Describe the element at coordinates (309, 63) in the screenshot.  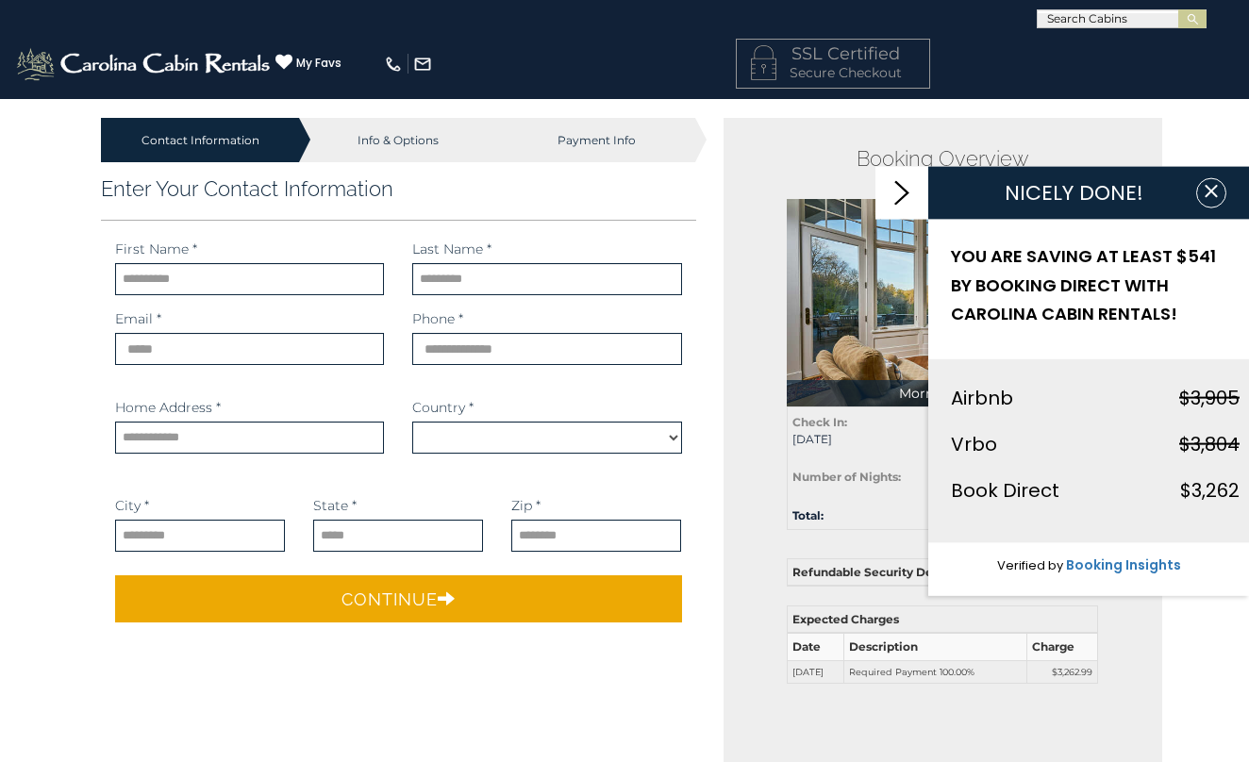
I see `a: My Favs` at that location.